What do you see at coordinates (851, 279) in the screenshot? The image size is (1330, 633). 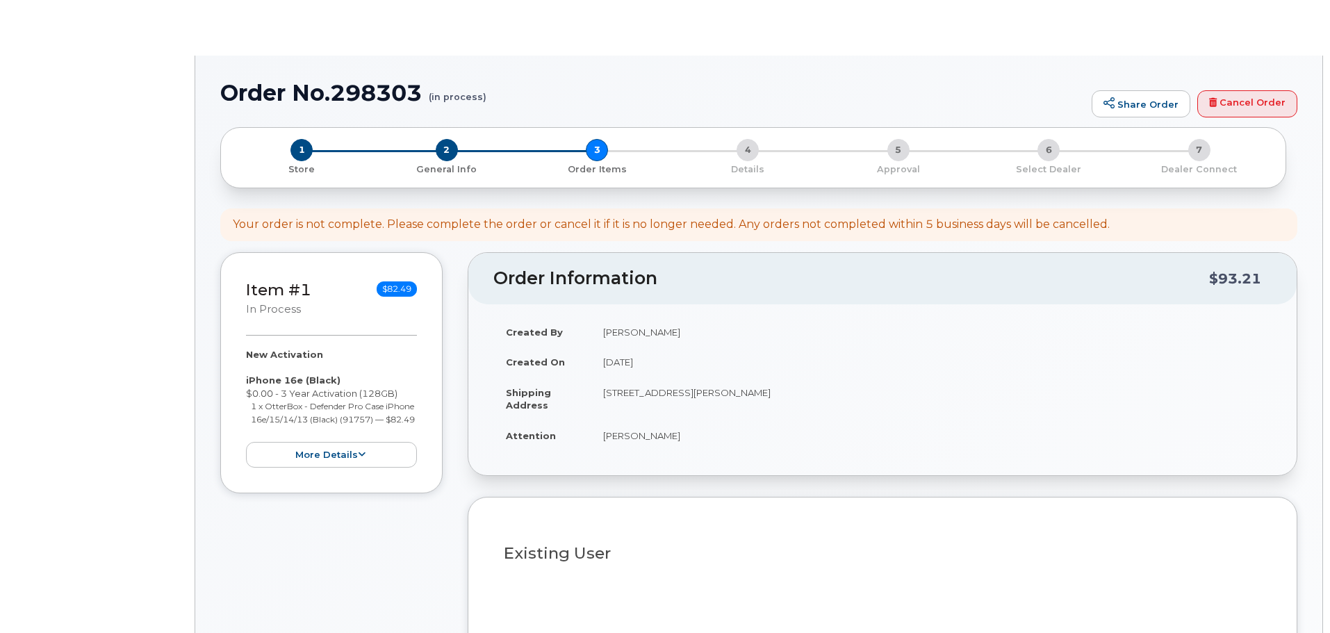 I see `h2: Order Information` at bounding box center [851, 279].